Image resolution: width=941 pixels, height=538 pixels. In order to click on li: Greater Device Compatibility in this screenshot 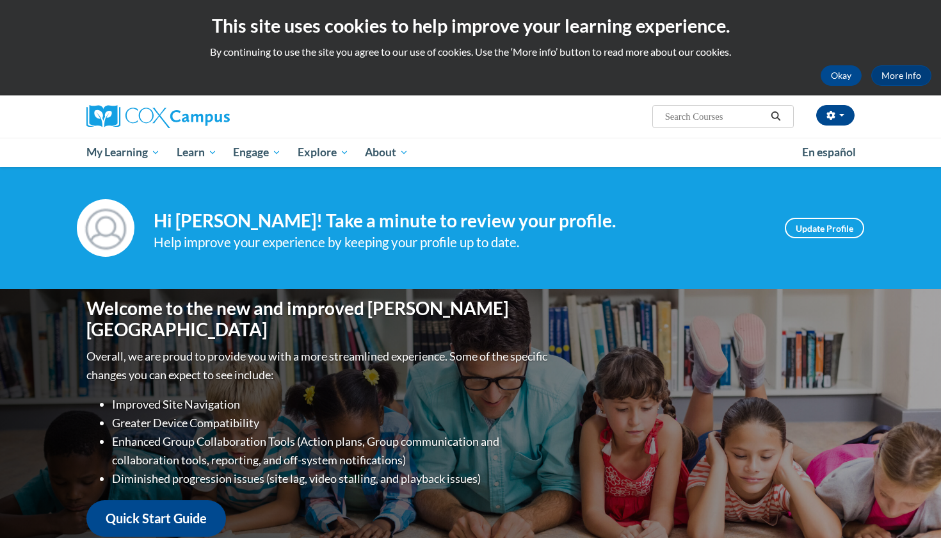, I will do `click(331, 422)`.